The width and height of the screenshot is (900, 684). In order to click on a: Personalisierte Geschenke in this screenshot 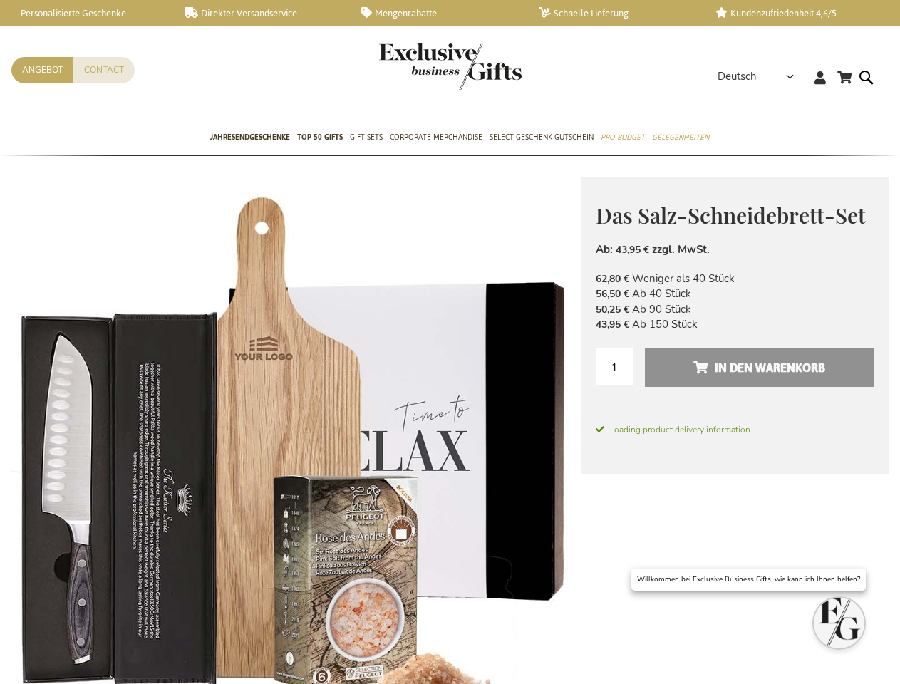, I will do `click(84, 13)`.